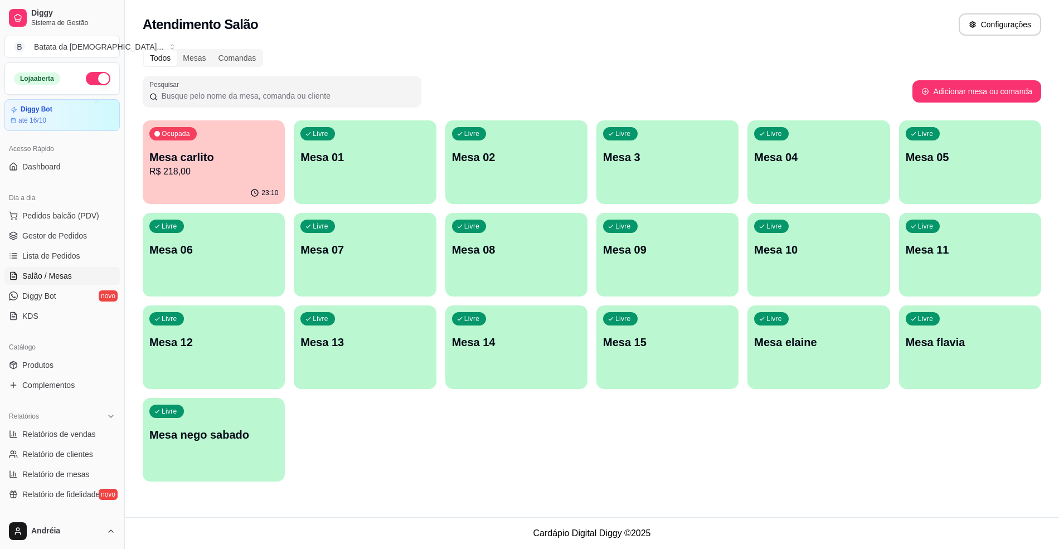 The width and height of the screenshot is (1059, 549). I want to click on button: LivreMesa 09, so click(667, 255).